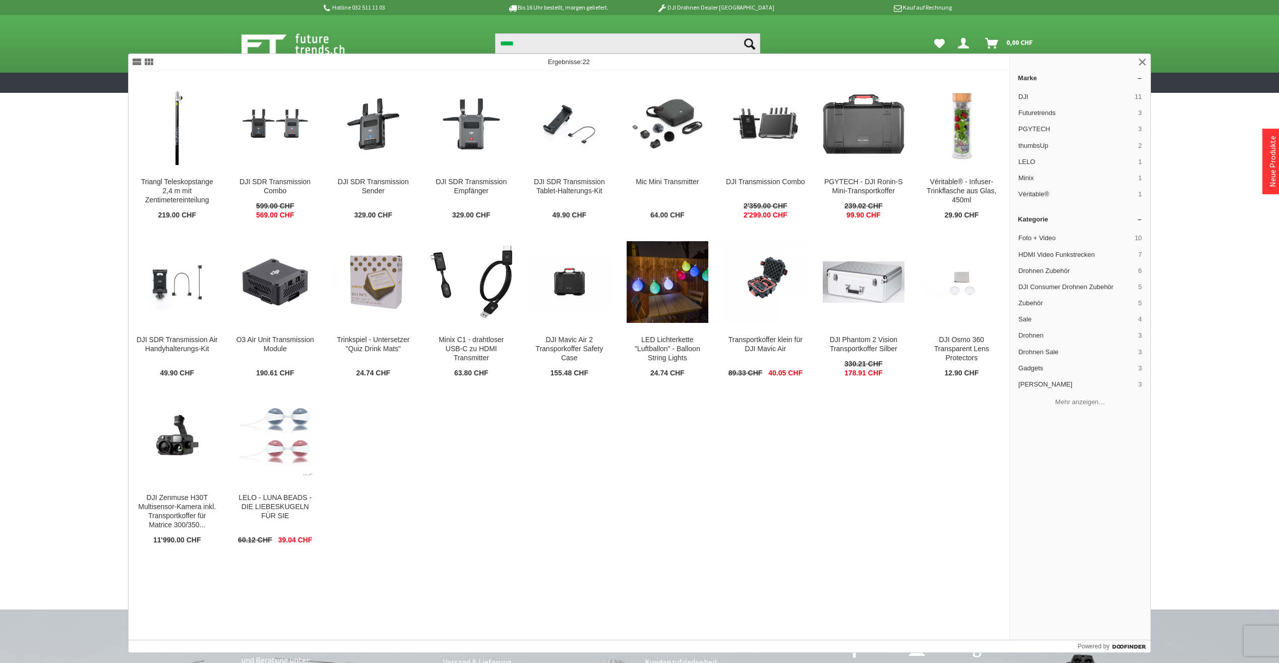 The width and height of the screenshot is (1279, 663). Describe the element at coordinates (1080, 78) in the screenshot. I see `a: Marke` at that location.